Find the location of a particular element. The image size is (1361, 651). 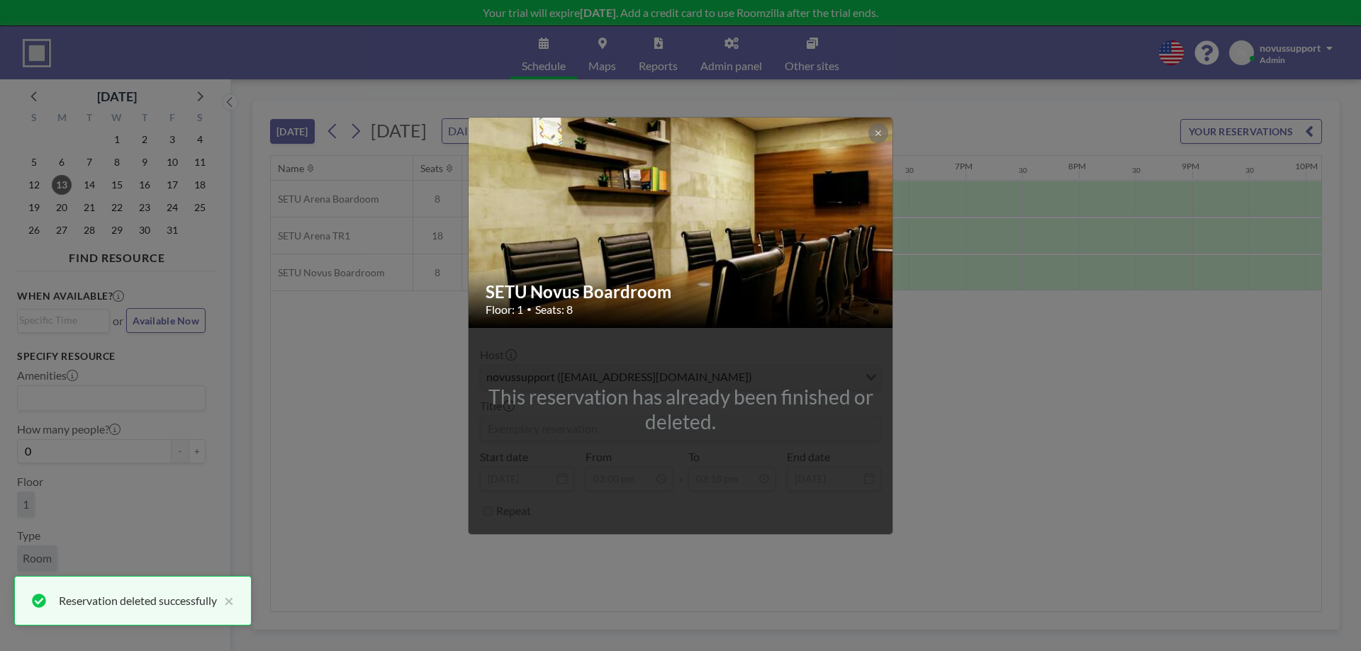

span: Seats: 8 is located at coordinates (554, 310).